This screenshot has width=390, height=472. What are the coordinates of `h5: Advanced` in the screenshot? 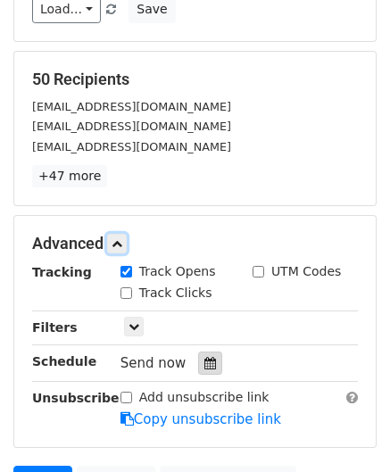 It's located at (195, 244).